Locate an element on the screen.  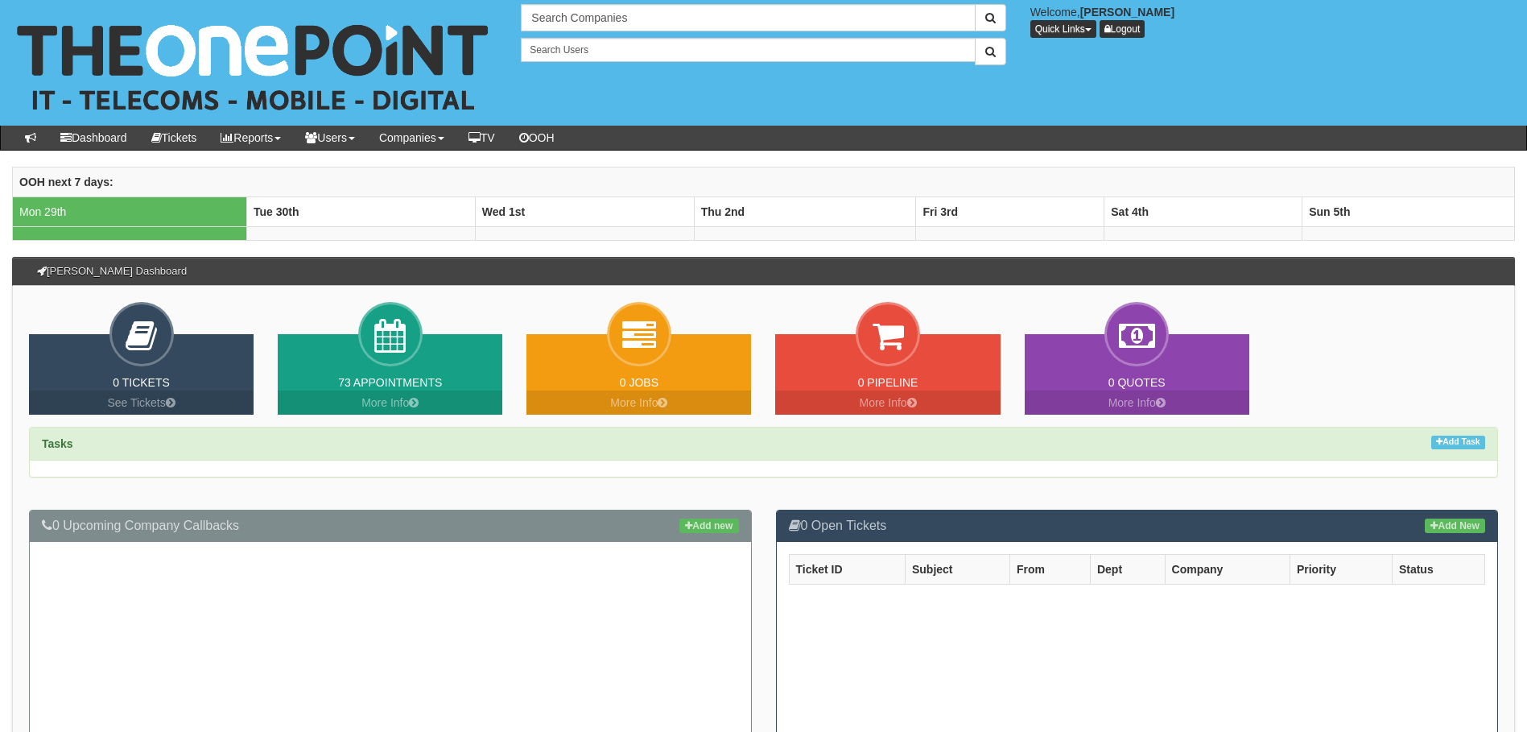
a: Dashboard is located at coordinates (93, 138).